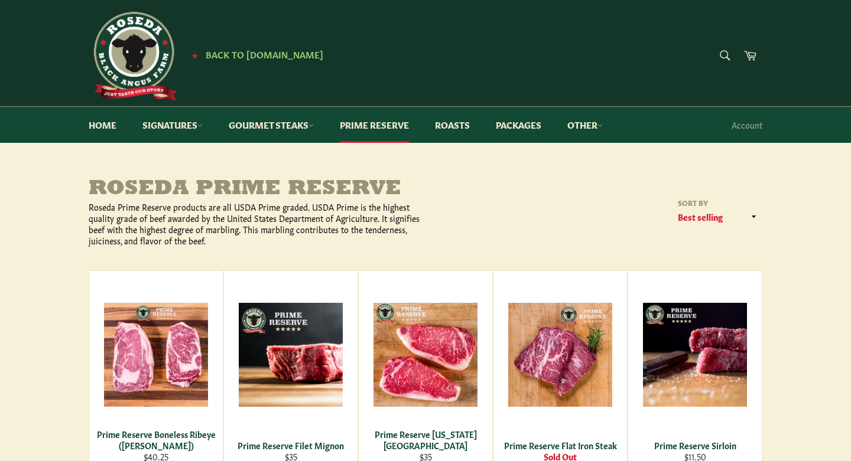  I want to click on label: Sort by, so click(718, 203).